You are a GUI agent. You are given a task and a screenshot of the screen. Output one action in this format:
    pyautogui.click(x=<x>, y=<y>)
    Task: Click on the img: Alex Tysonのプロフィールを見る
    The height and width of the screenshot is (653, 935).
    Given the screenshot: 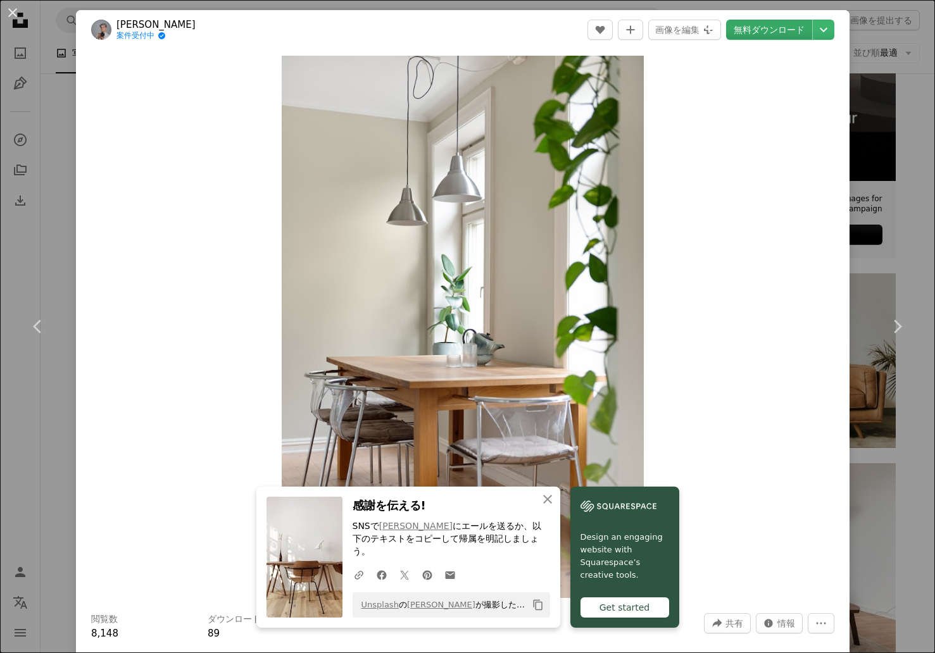 What is the action you would take?
    pyautogui.click(x=101, y=30)
    